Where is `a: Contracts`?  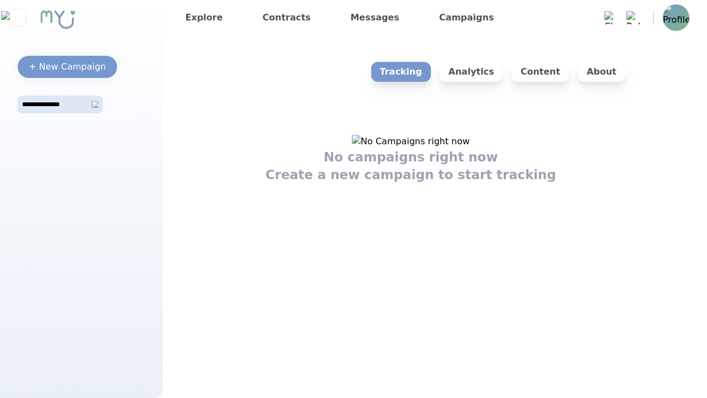
a: Contracts is located at coordinates (286, 18).